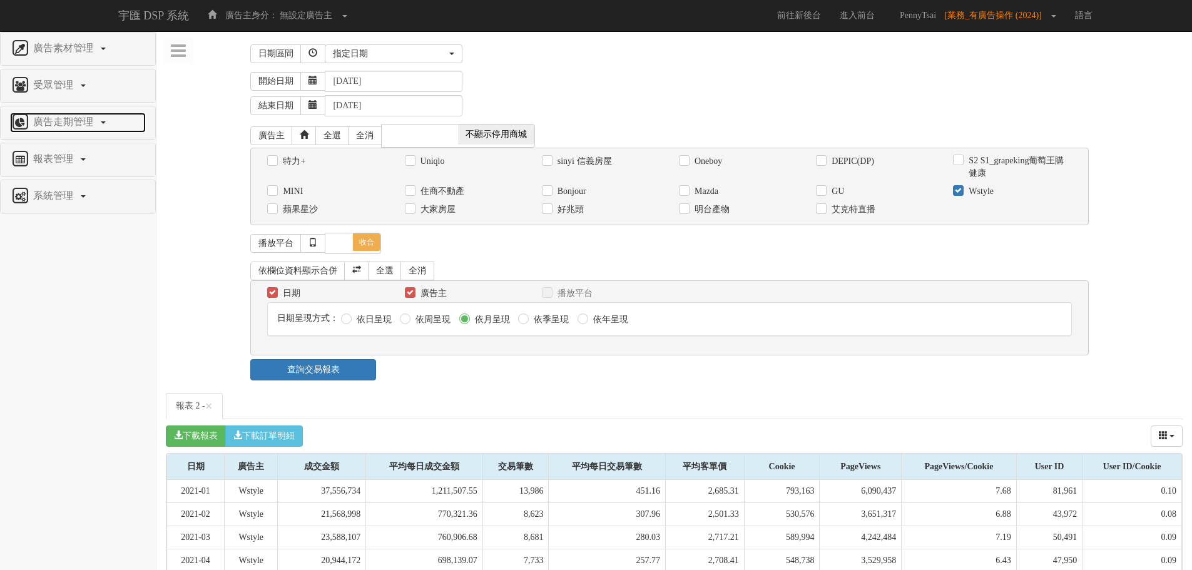 The image size is (1192, 570). Describe the element at coordinates (851, 210) in the screenshot. I see `label: 艾克特直播` at that location.